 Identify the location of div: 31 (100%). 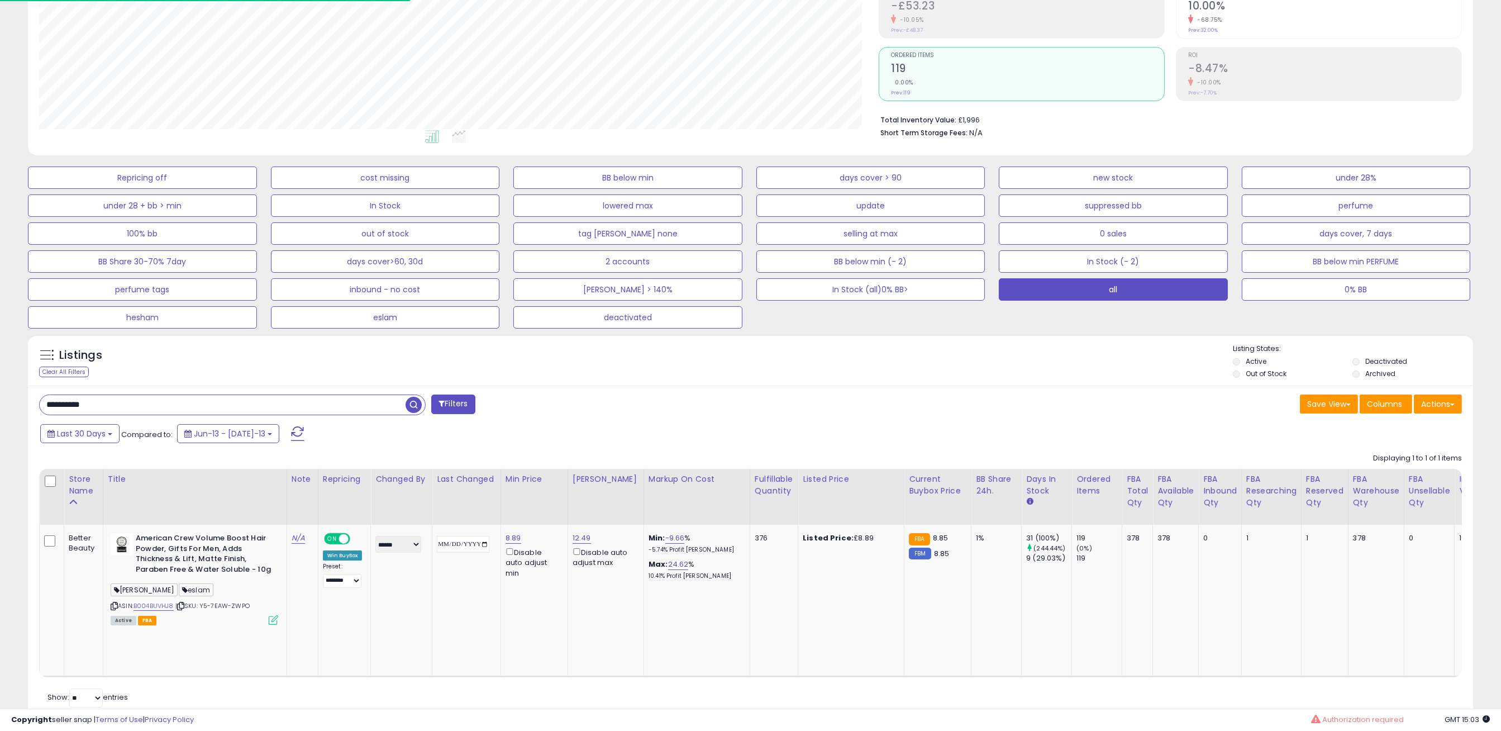
(1049, 538).